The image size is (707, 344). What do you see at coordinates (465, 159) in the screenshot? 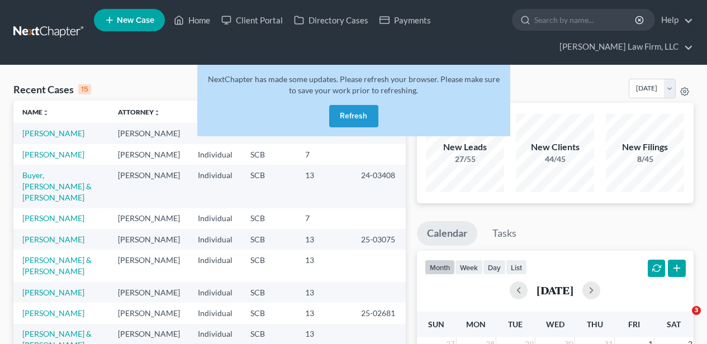
I see `div: 27/55` at bounding box center [465, 159].